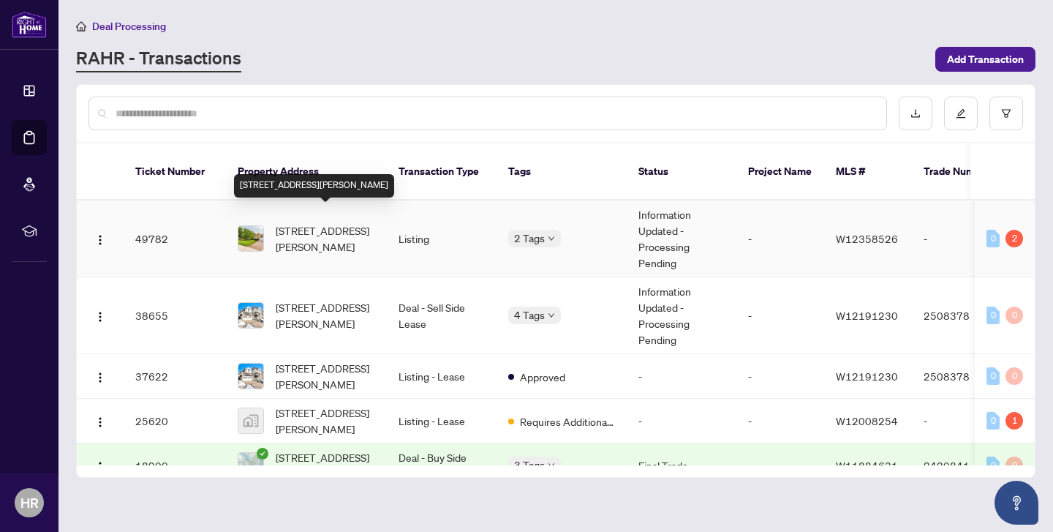 Image resolution: width=1053 pixels, height=532 pixels. Describe the element at coordinates (81, 26) in the screenshot. I see `span: home` at that location.